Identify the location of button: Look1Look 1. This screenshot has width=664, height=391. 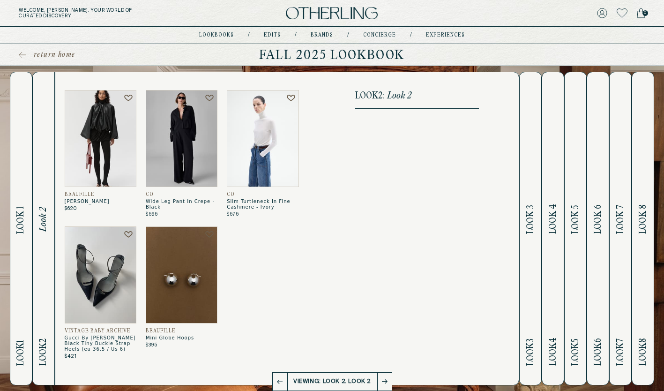
(21, 228).